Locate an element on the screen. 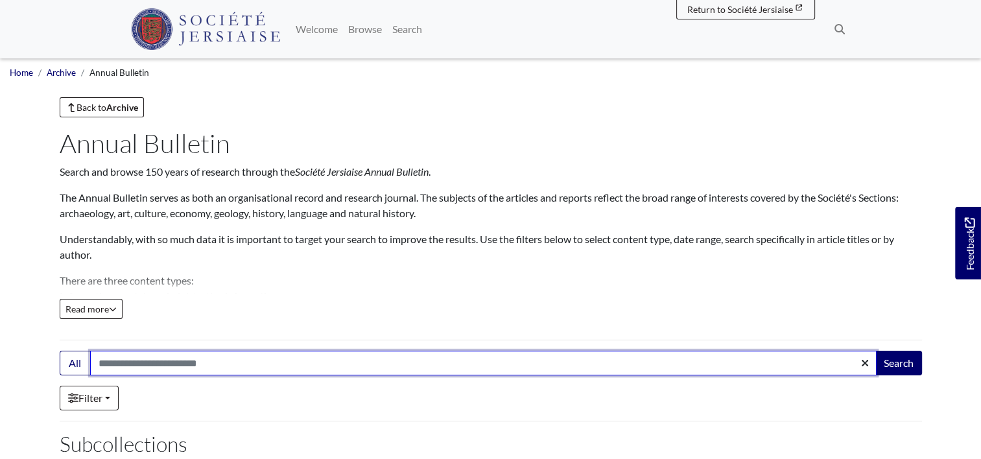 The height and width of the screenshot is (459, 981). a: Home is located at coordinates (21, 73).